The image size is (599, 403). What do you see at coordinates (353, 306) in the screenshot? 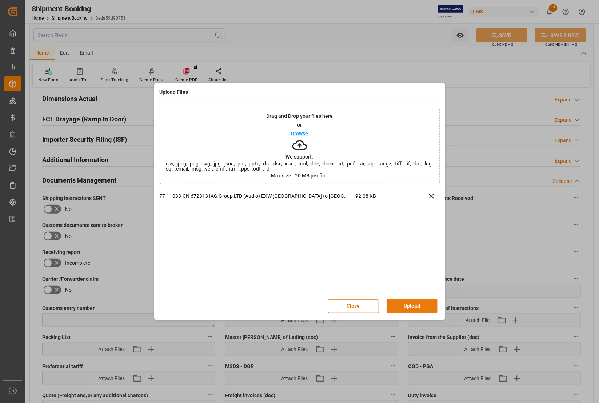
I see `button: Close` at bounding box center [353, 306].